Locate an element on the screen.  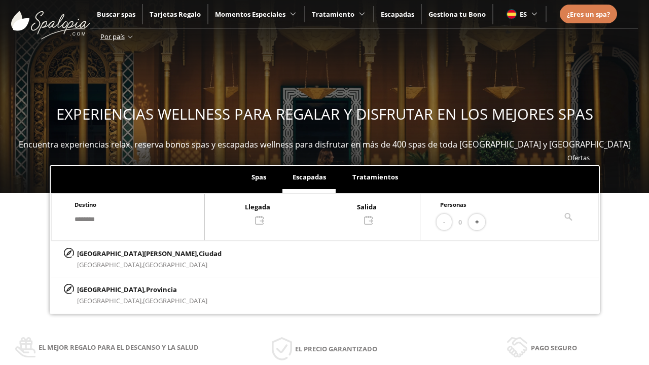
span: Tarjetas Regalo is located at coordinates (175, 14).